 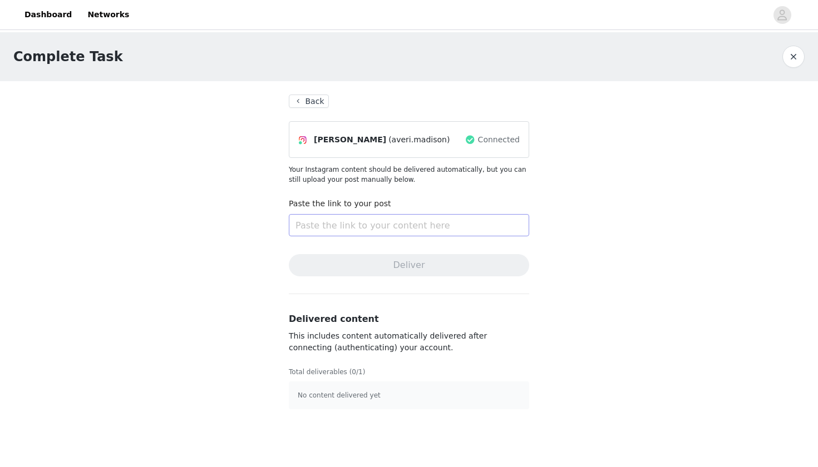 I want to click on p: No content delivered yet, so click(x=409, y=395).